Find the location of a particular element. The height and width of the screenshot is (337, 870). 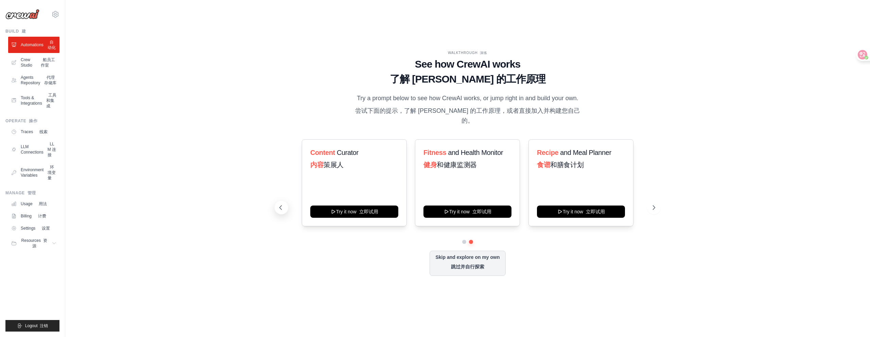

font: 船员工作室 is located at coordinates (48, 63).